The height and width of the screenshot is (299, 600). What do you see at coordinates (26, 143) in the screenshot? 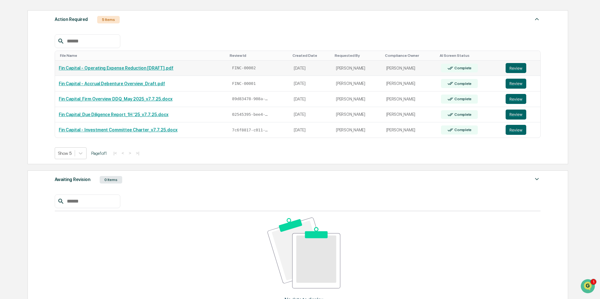
I see `span: Data Lookup` at bounding box center [26, 143].